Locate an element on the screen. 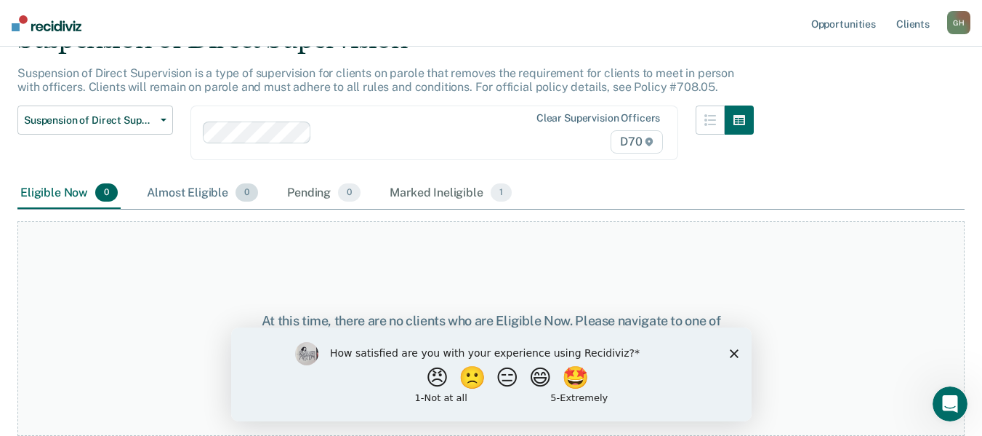 The width and height of the screenshot is (982, 436). button: 4 is located at coordinates (310, 50).